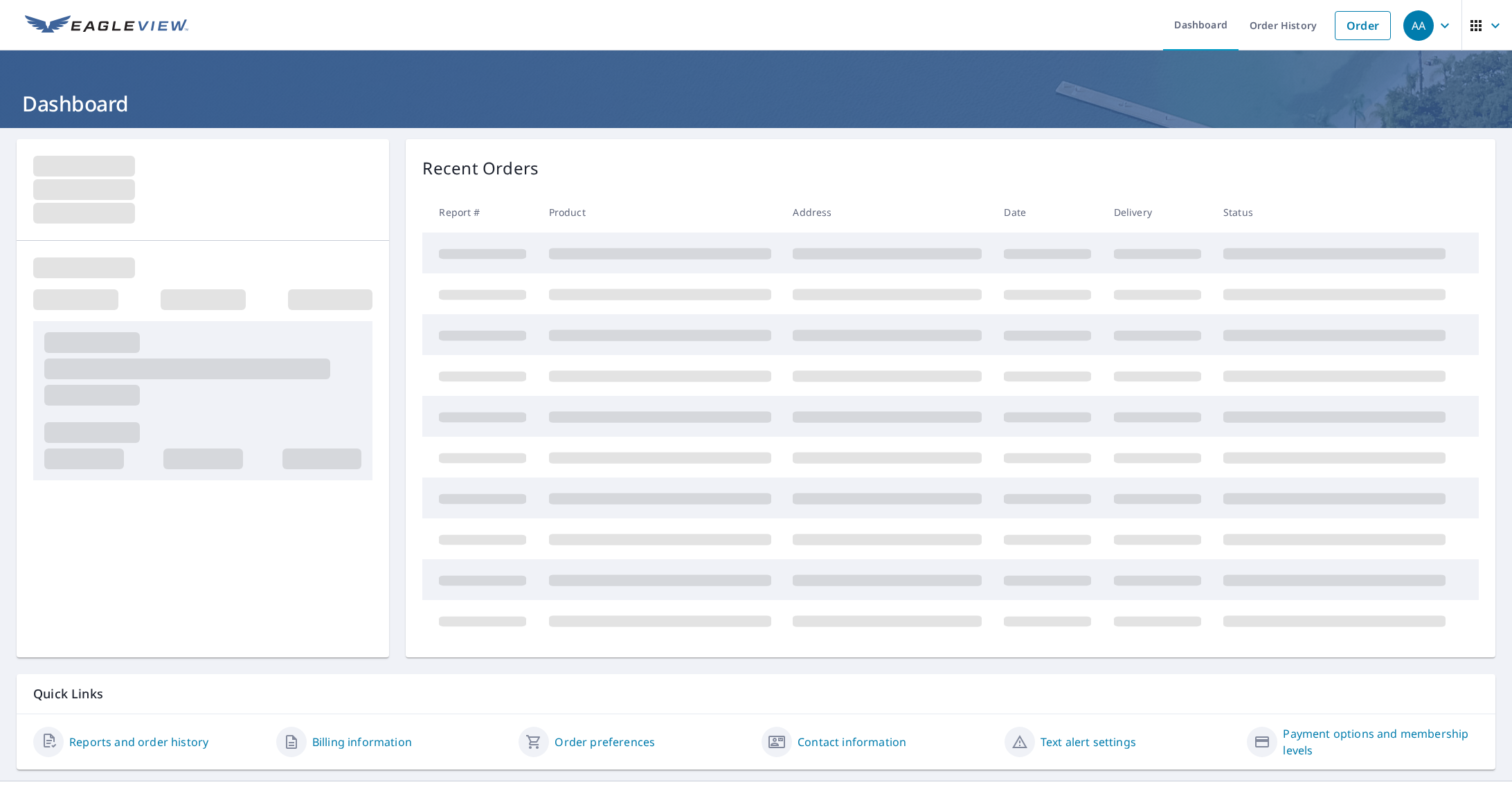  I want to click on h1: Dashboard, so click(756, 103).